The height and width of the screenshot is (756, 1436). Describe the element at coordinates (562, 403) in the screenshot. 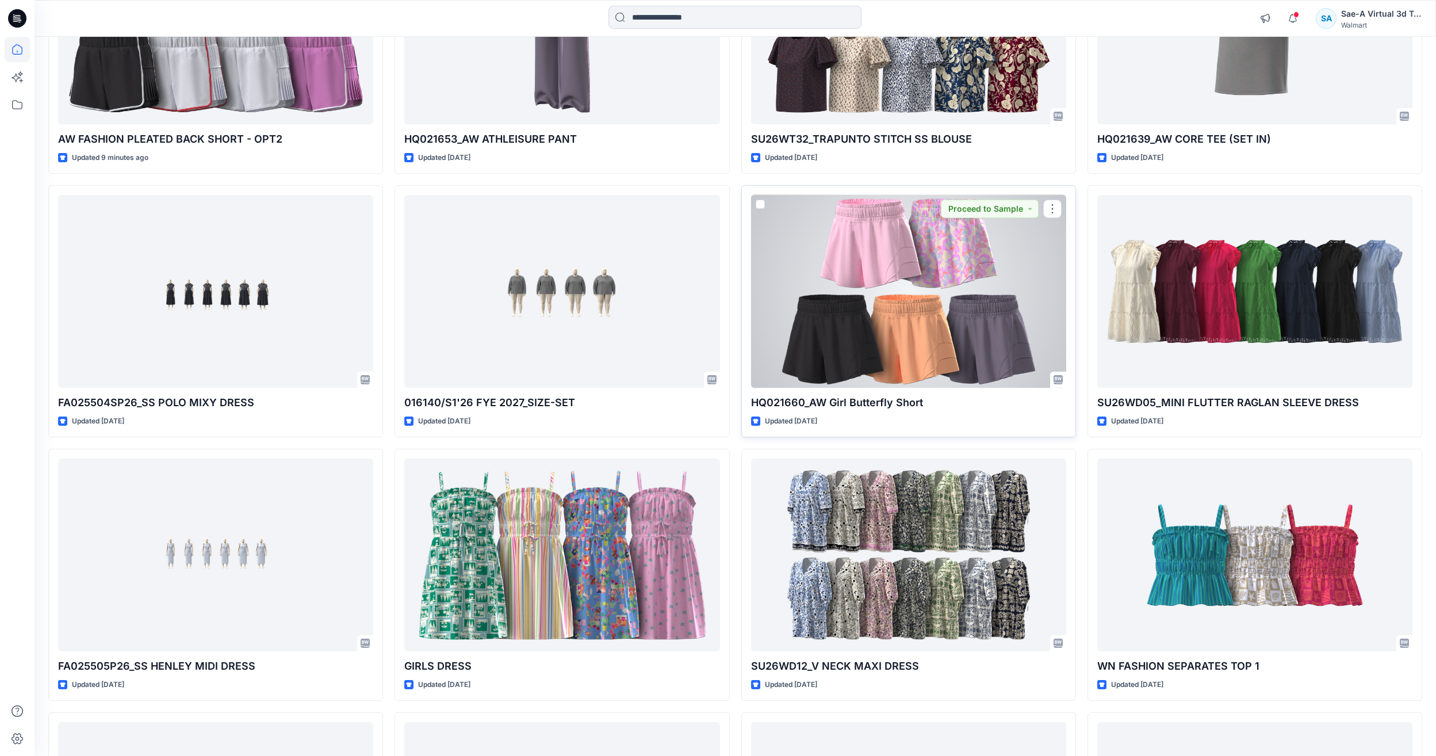

I see `p: 016140/S1'26 FYE 2027_SIZE-SET` at that location.